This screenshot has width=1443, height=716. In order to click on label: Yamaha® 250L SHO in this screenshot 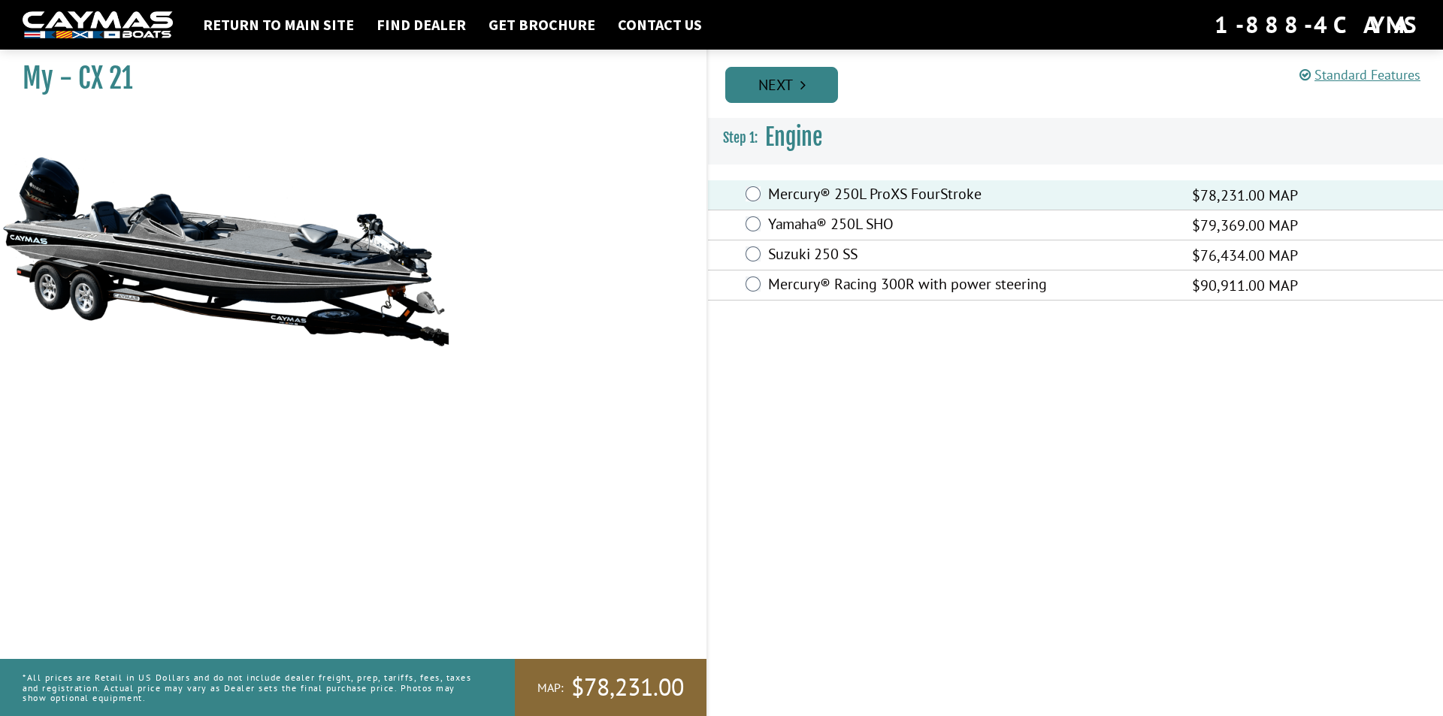, I will do `click(971, 226)`.